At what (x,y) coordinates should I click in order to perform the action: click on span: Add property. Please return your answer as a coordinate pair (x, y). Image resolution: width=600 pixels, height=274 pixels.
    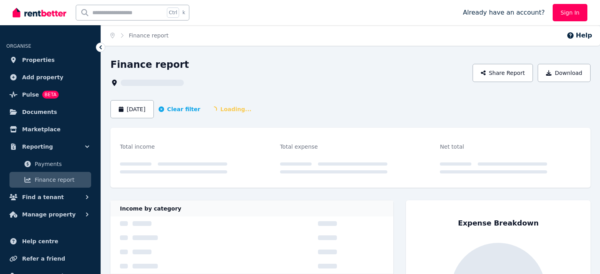
    Looking at the image, I should click on (43, 77).